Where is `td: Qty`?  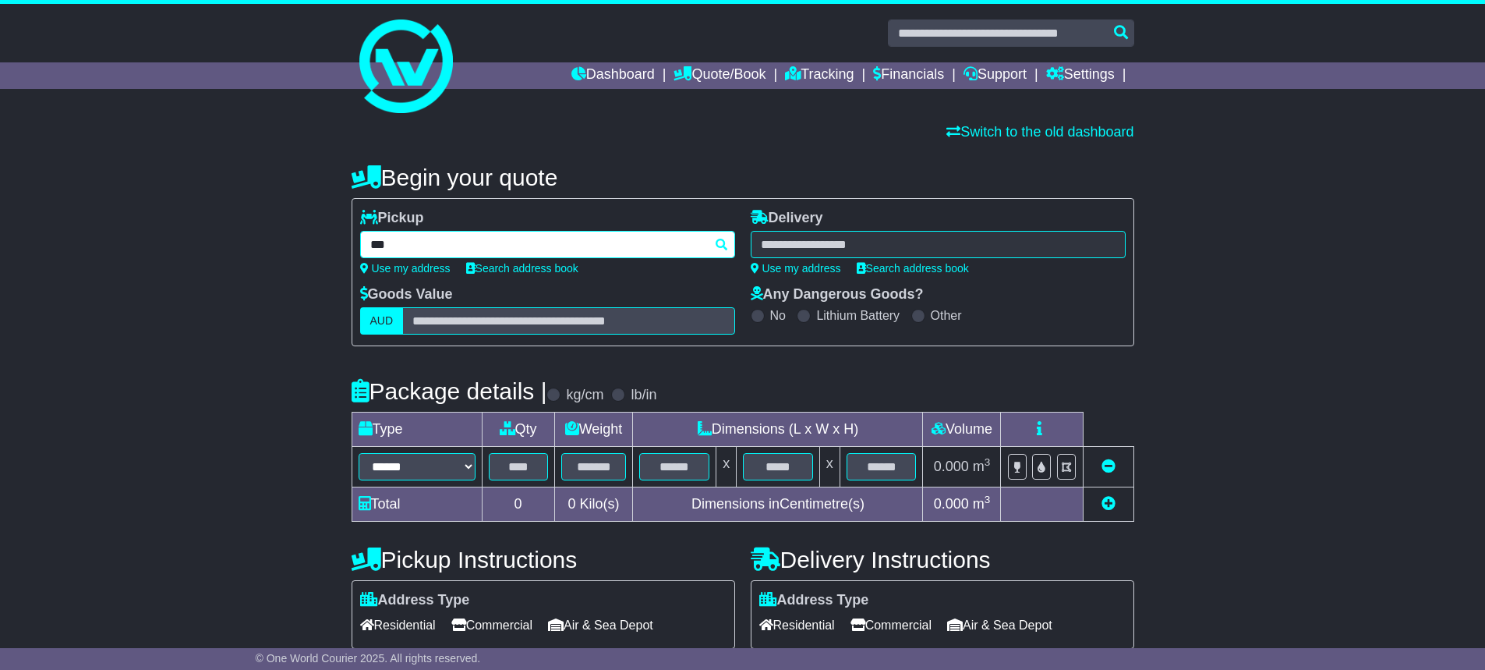
td: Qty is located at coordinates (518, 429).